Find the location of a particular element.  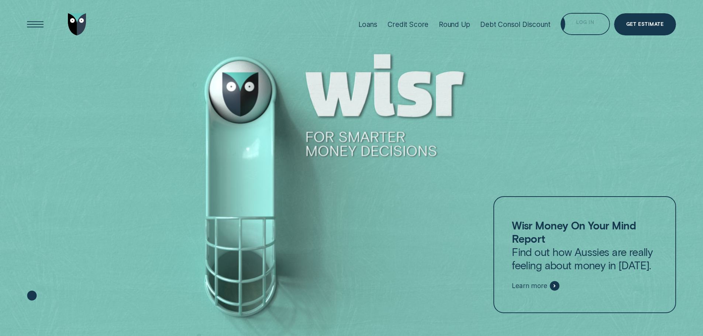

strong: Wisr Money On Your Mind Report is located at coordinates (574, 232).